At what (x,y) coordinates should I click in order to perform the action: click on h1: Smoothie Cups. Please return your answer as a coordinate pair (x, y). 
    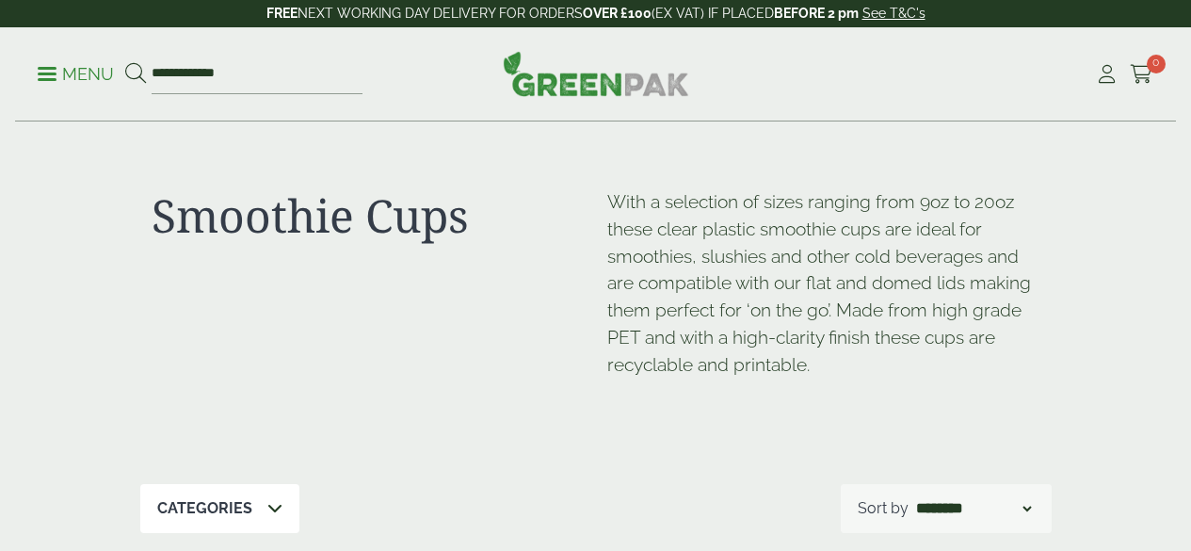
    Looking at the image, I should click on (368, 216).